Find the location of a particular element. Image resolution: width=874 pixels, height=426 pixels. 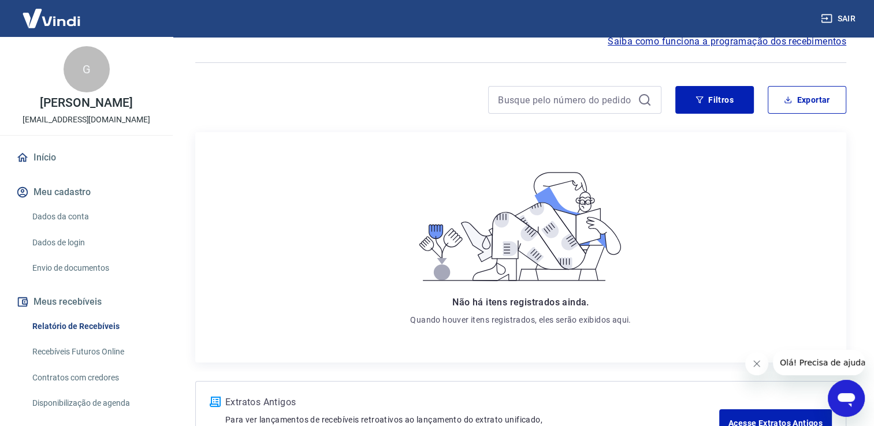

button: Meus recebíveis is located at coordinates (86, 302).